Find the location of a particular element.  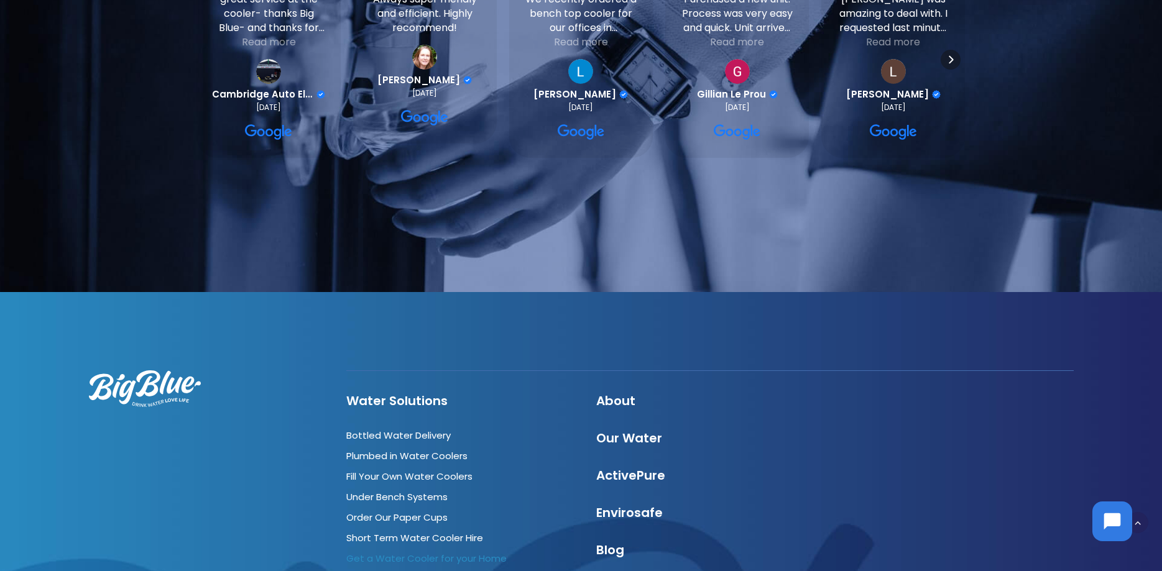

a: Fill Your Own Water Coolers is located at coordinates (409, 476).